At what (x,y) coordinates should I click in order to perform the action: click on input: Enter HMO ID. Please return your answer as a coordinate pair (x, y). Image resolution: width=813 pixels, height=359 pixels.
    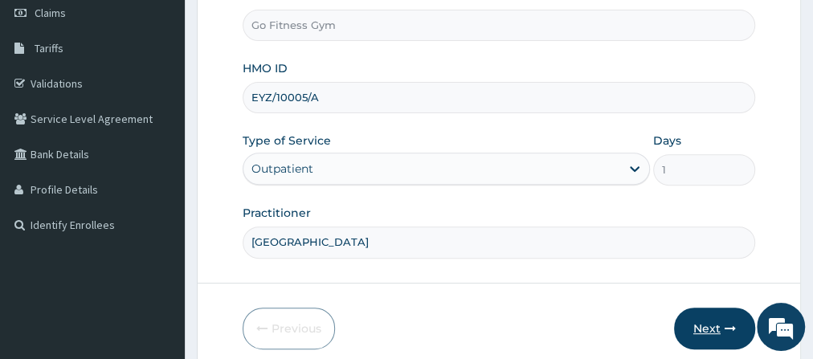
    Looking at the image, I should click on (499, 97).